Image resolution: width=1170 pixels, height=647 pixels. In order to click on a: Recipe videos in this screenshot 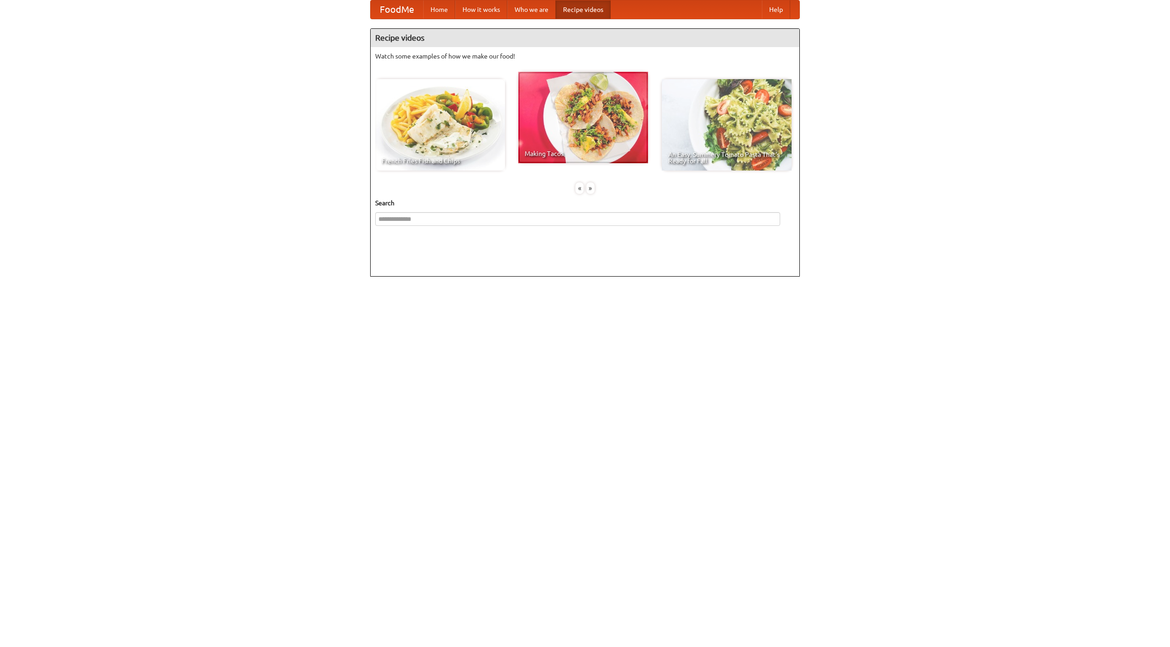, I will do `click(583, 10)`.